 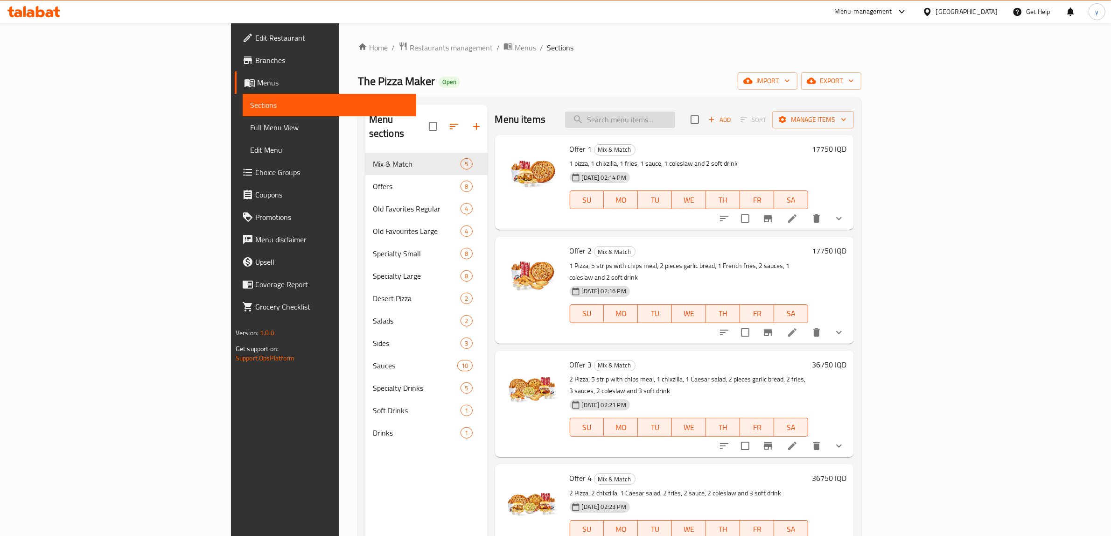 What do you see at coordinates (1097, 12) in the screenshot?
I see `span: y` at bounding box center [1097, 12].